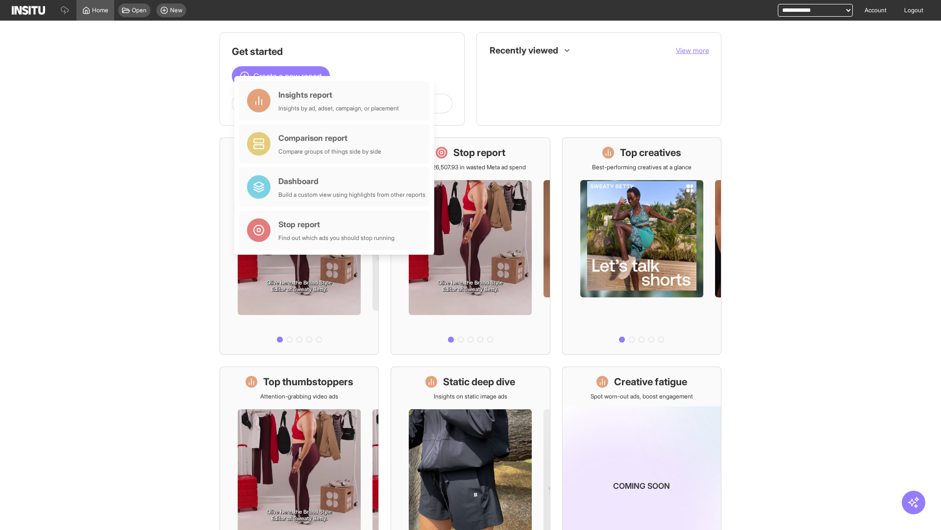 The height and width of the screenshot is (530, 941). What do you see at coordinates (339, 95) in the screenshot?
I see `div: Insights report` at bounding box center [339, 95].